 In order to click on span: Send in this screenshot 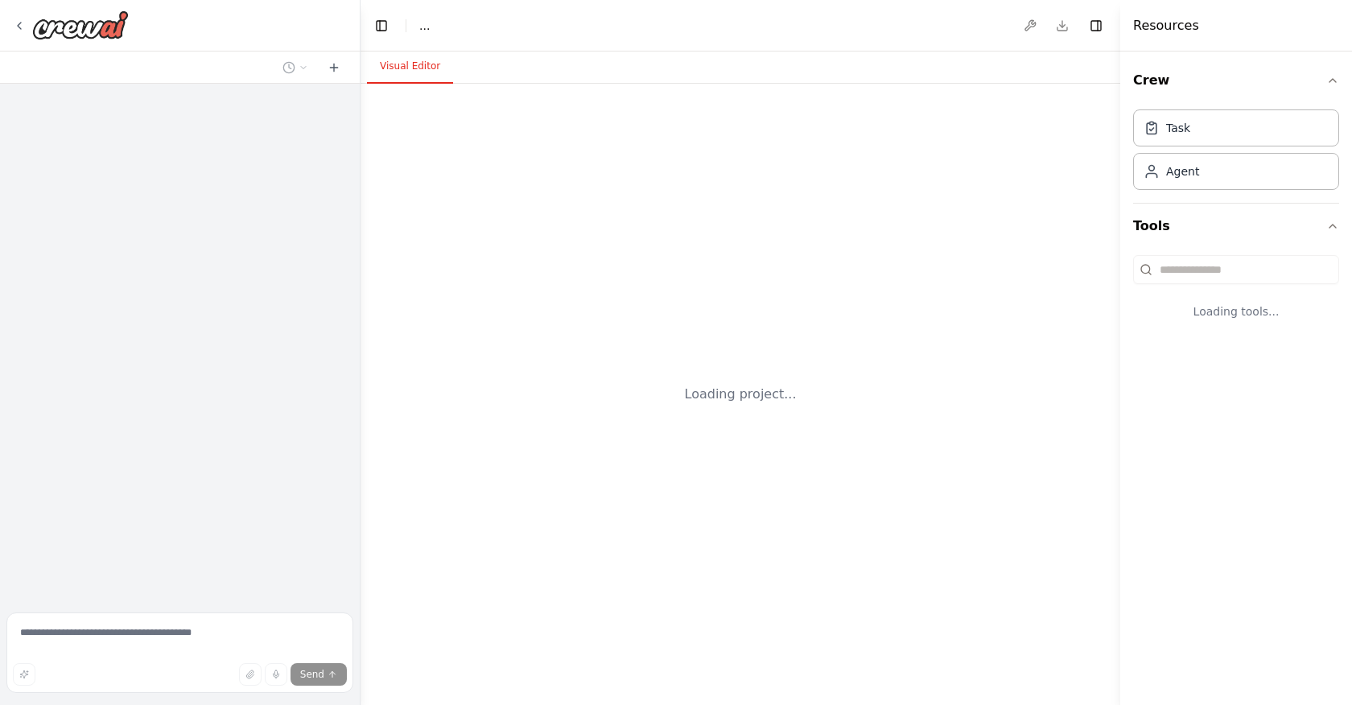, I will do `click(312, 674)`.